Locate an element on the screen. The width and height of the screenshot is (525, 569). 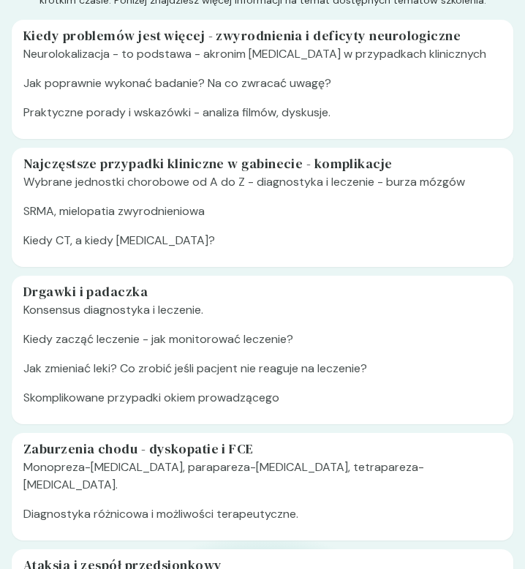
p: Kiedy zacząć leczenie - jak monitorować leczenie? is located at coordinates (263, 345).